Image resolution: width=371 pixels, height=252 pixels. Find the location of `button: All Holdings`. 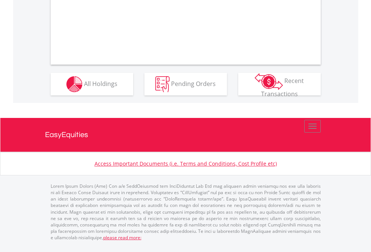

button: All Holdings is located at coordinates (92, 84).